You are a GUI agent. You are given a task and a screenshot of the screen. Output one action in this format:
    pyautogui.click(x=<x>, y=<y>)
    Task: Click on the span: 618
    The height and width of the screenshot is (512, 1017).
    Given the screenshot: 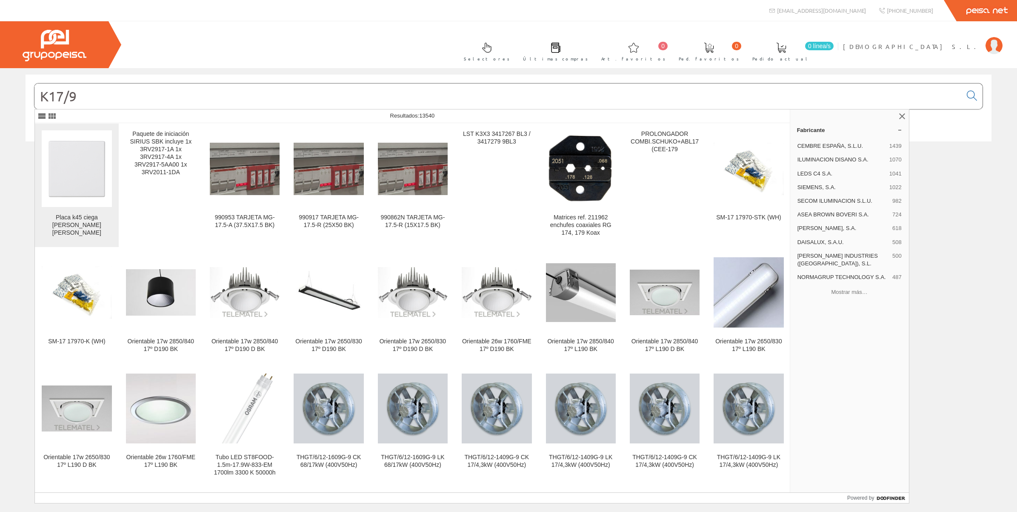 What is the action you would take?
    pyautogui.click(x=897, y=228)
    